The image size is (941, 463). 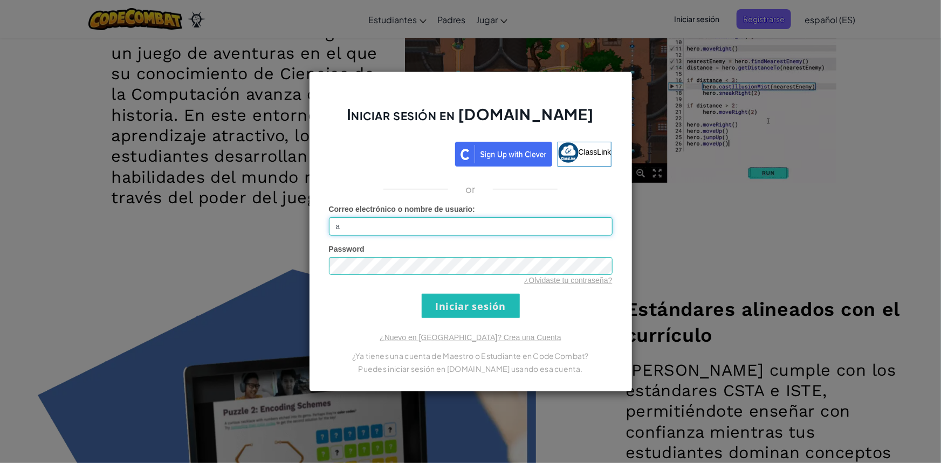 I want to click on a: ¿Olvidaste tu contraseña?, so click(x=568, y=281).